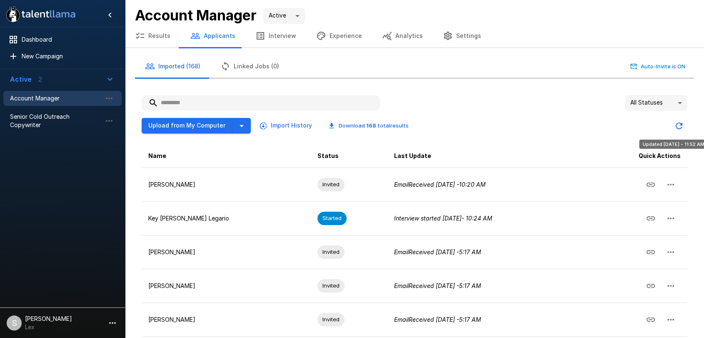 This screenshot has width=704, height=338. What do you see at coordinates (371, 125) in the screenshot?
I see `b: 168` at bounding box center [371, 125].